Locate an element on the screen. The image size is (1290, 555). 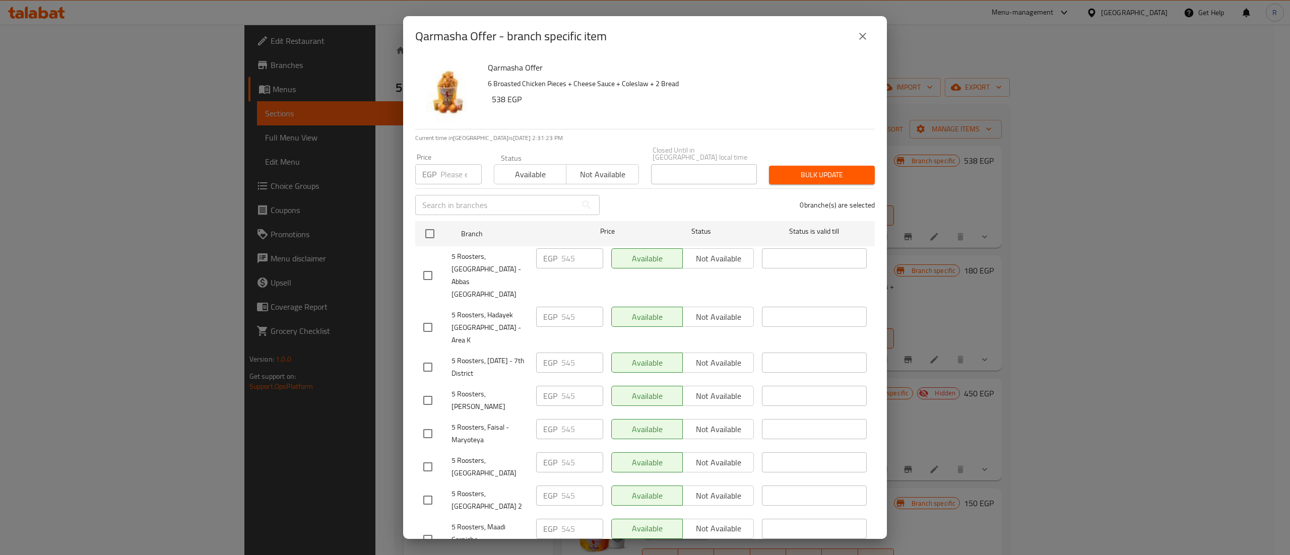
button: Bulk update is located at coordinates (822, 175).